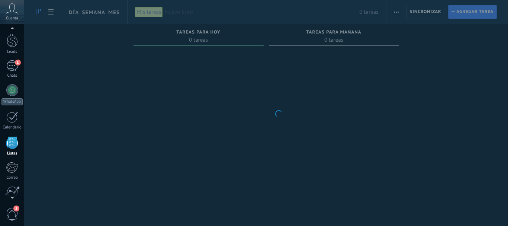  I want to click on span: 3, so click(16, 208).